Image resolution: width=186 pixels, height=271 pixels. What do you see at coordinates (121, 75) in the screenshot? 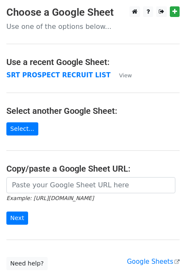
I see `a: View` at bounding box center [121, 75].